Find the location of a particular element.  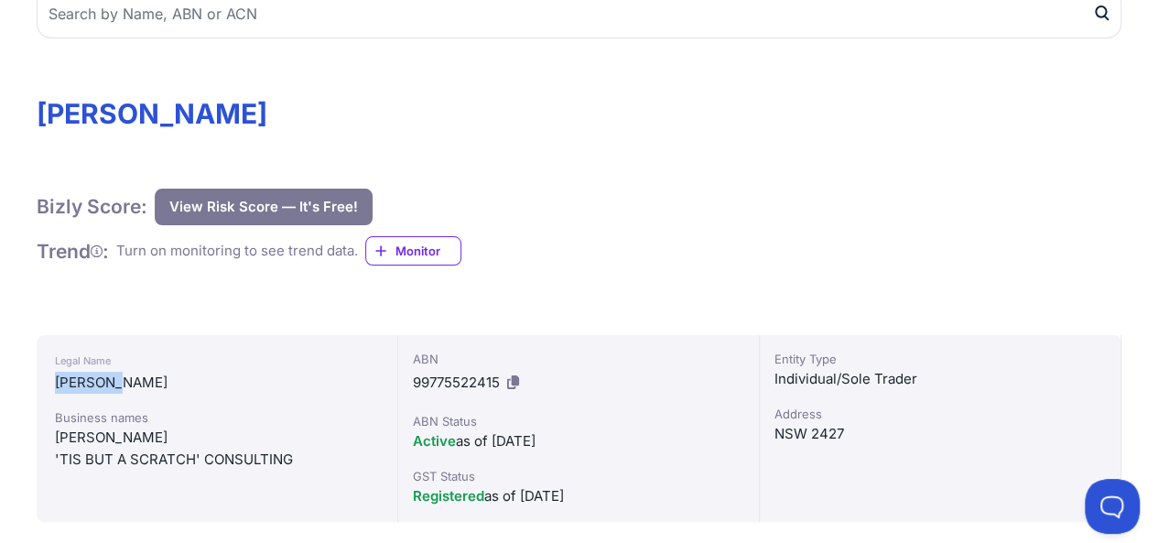

div: Entity Type is located at coordinates (941, 359).